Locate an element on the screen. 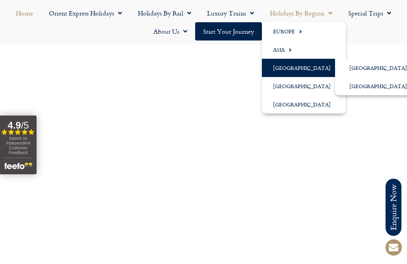 The image size is (407, 264). a: Special Trips is located at coordinates (370, 13).